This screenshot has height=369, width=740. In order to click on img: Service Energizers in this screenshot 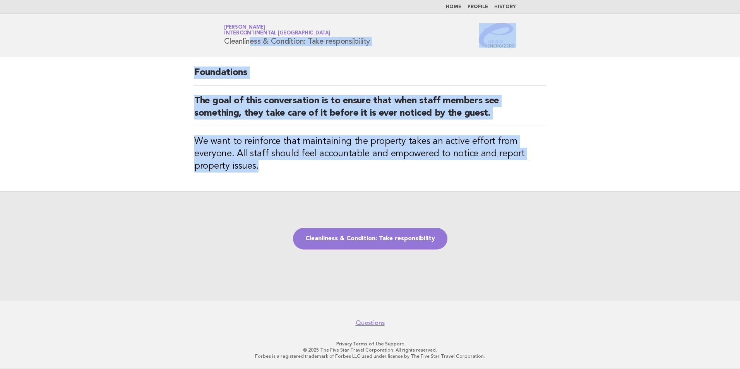, I will do `click(497, 35)`.